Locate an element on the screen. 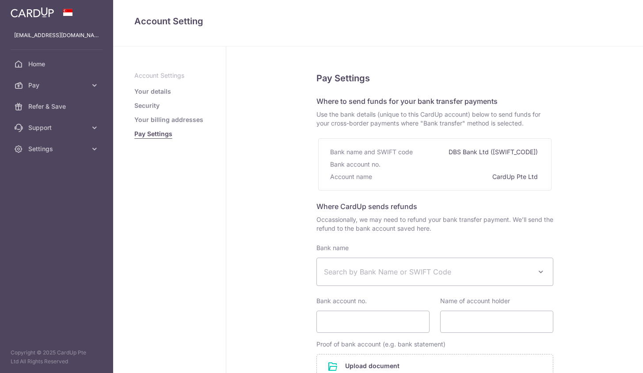  div: Account name is located at coordinates (352, 177).